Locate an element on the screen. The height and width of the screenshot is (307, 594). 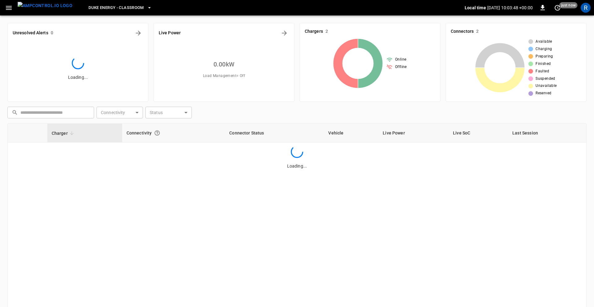
button: Duke Energy - Classroom is located at coordinates (120, 8).